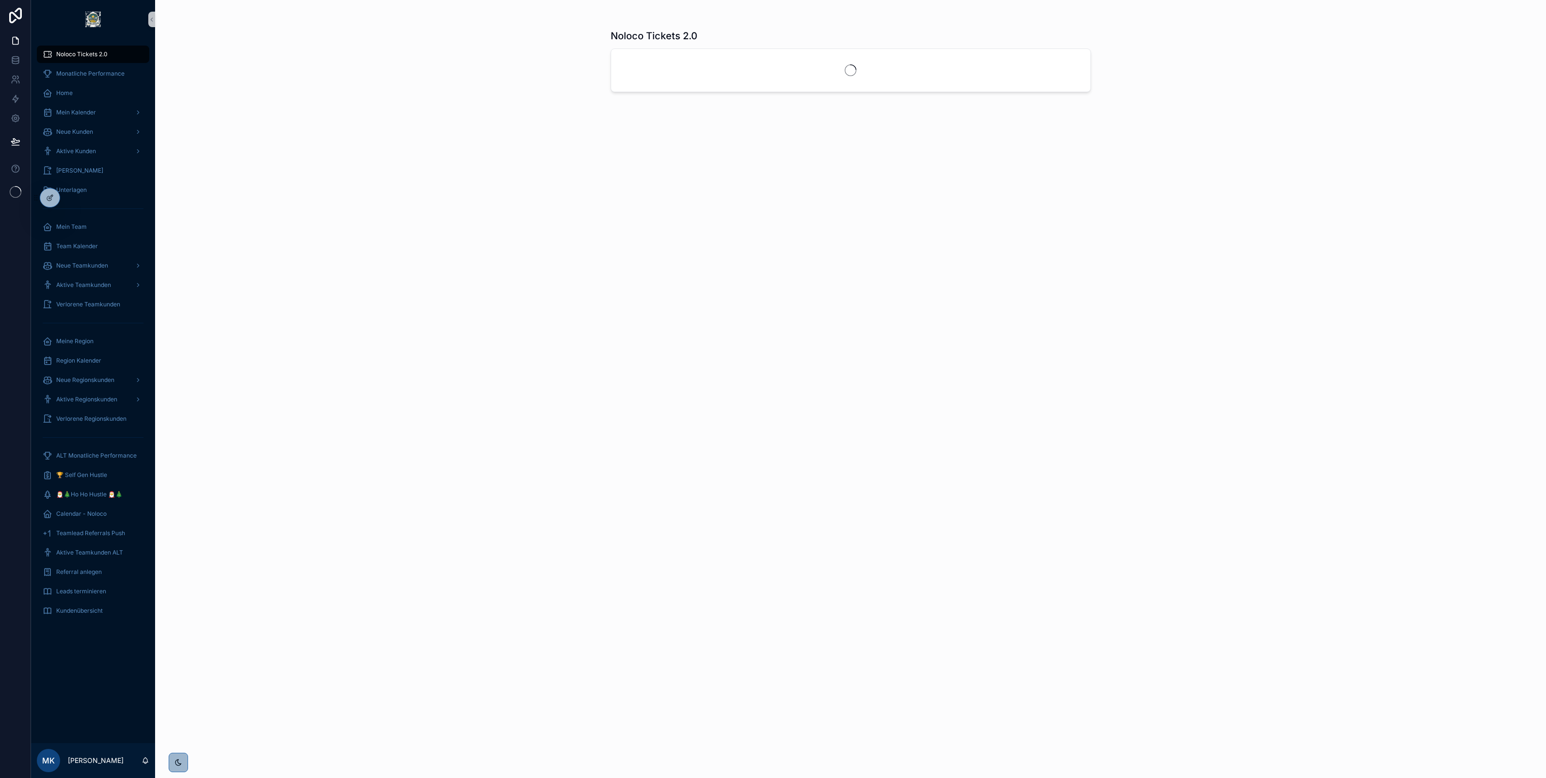 Image resolution: width=1546 pixels, height=778 pixels. I want to click on span: Mein Kalender, so click(76, 112).